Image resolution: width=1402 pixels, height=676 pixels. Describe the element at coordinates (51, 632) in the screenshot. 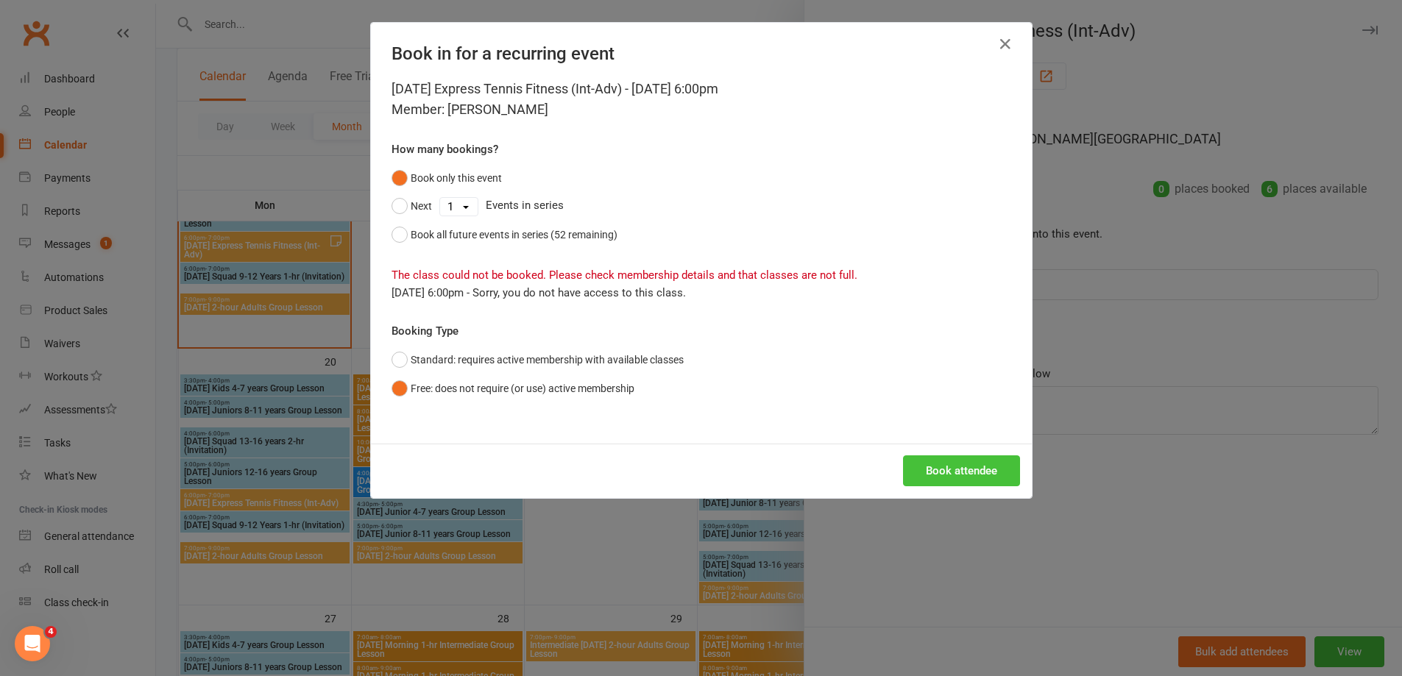

I see `span: 4` at that location.